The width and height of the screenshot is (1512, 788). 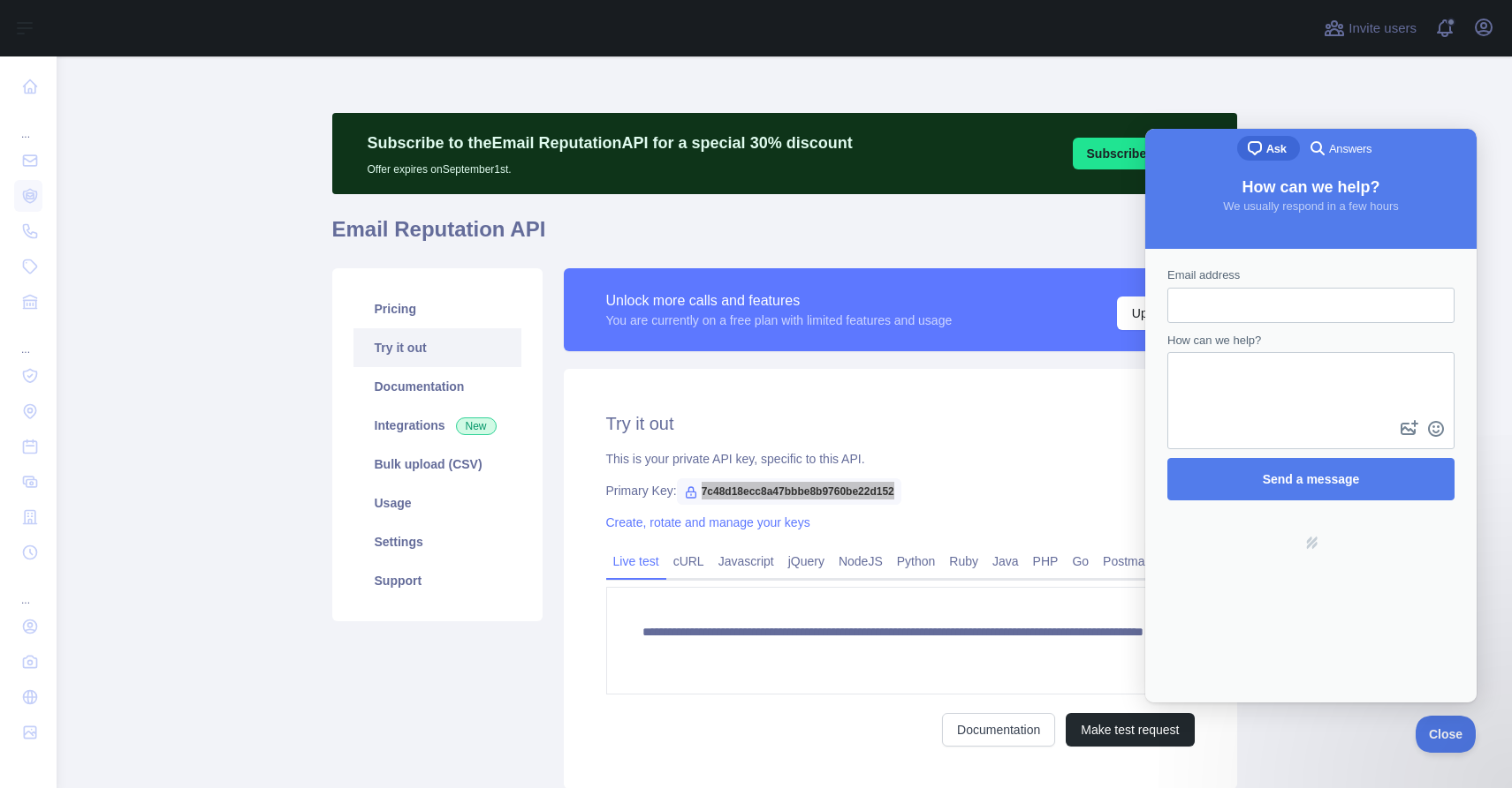 What do you see at coordinates (901, 491) in the screenshot?
I see `div: Primary Key:` at bounding box center [901, 491].